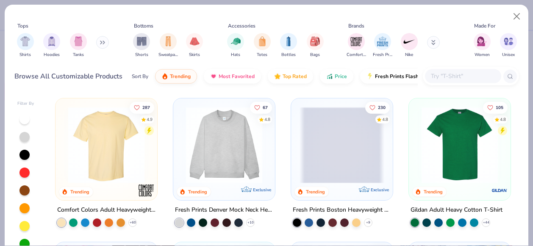 This screenshot has width=533, height=246. I want to click on span: + 60, so click(132, 223).